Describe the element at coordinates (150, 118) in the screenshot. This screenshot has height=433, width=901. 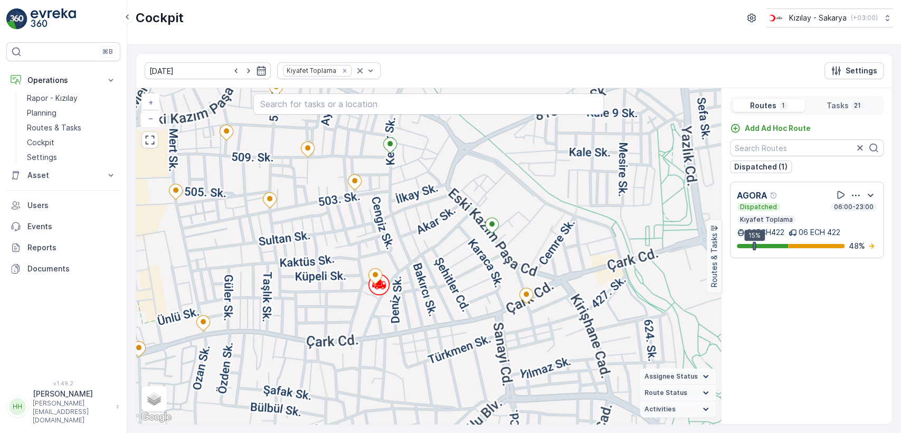
I see `a: Zoom Out` at that location.